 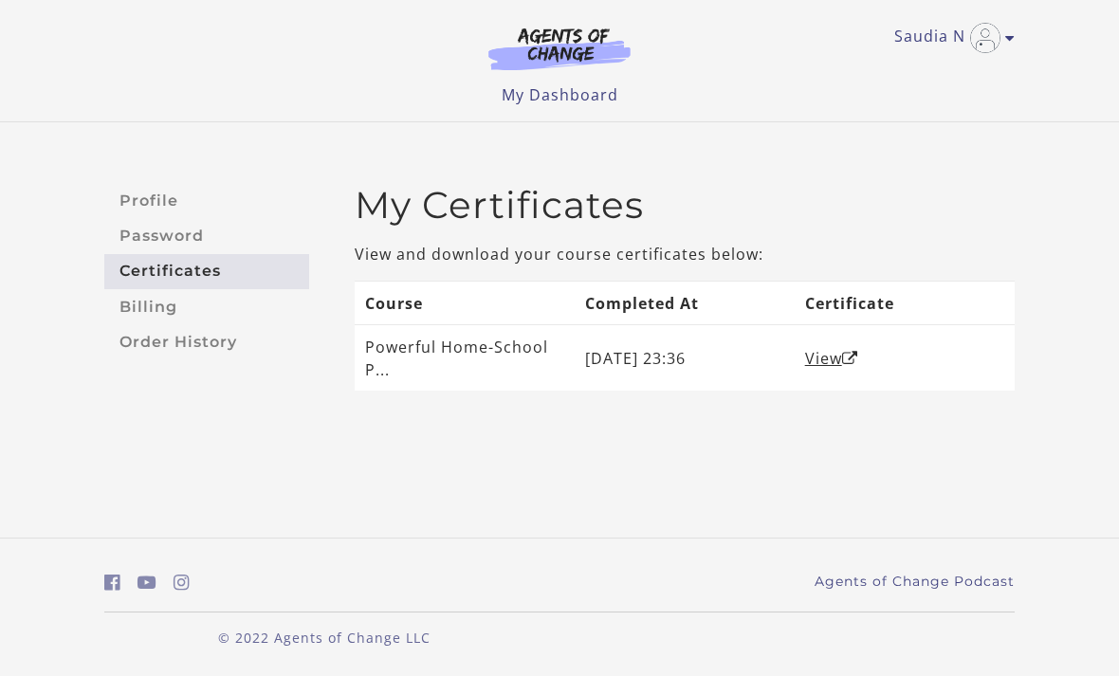 I want to click on td: Powerful Home-School P..., so click(x=465, y=359).